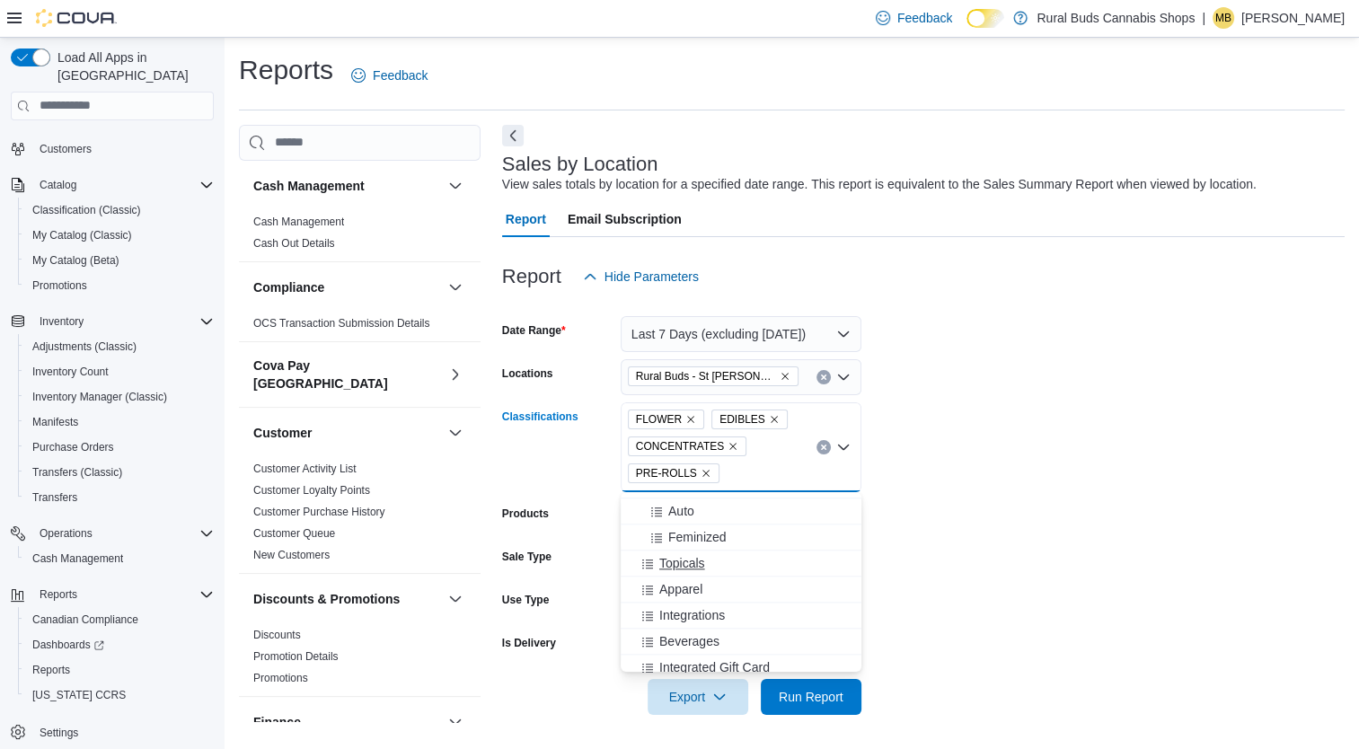 This screenshot has height=749, width=1359. What do you see at coordinates (529, 643) in the screenshot?
I see `label: Is Delivery` at bounding box center [529, 643].